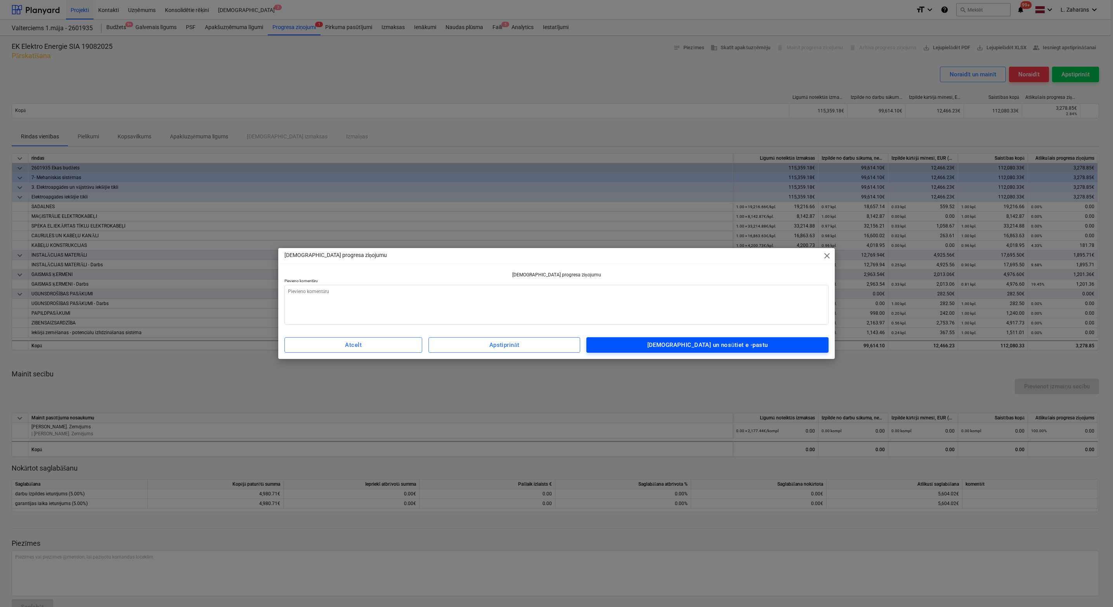  Describe the element at coordinates (504, 345) in the screenshot. I see `div: Apstiprināt` at that location.